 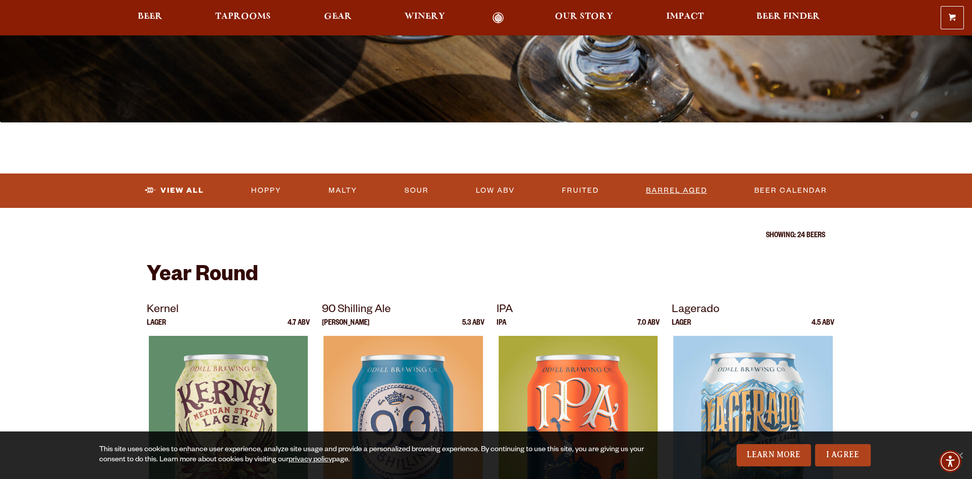 I want to click on div: Accessibility Menu, so click(x=950, y=462).